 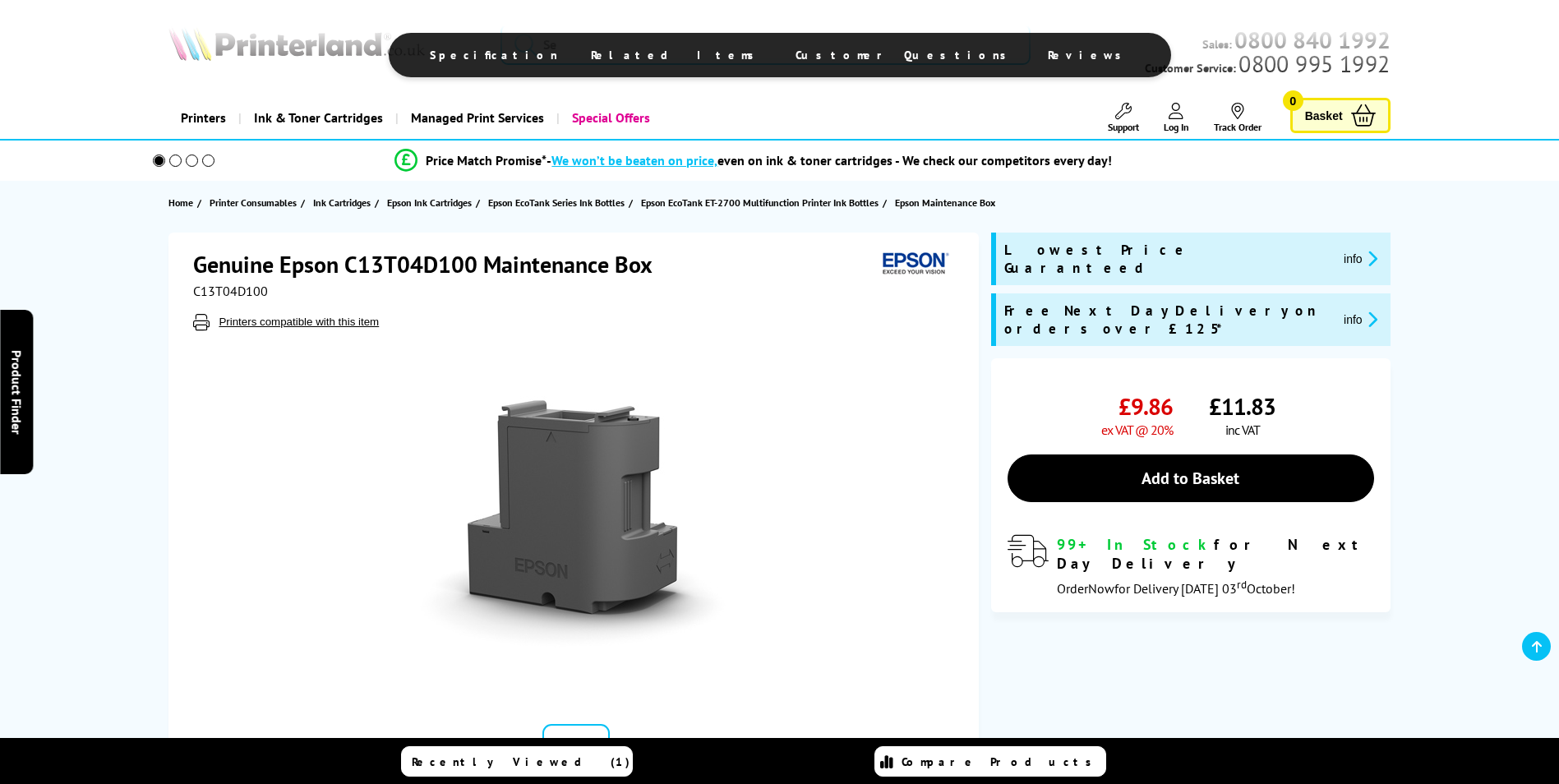 What do you see at coordinates (298, 321) in the screenshot?
I see `button: Printers compatible with this item` at bounding box center [298, 321].